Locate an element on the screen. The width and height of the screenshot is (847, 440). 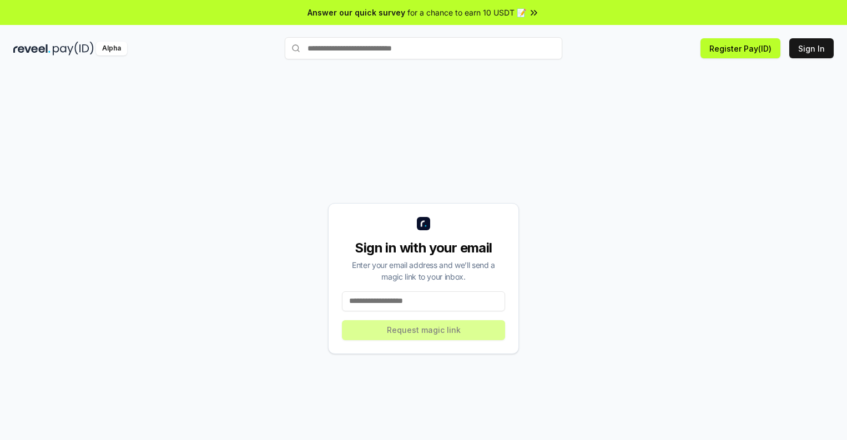
div: Sign in with your email is located at coordinates (424, 248).